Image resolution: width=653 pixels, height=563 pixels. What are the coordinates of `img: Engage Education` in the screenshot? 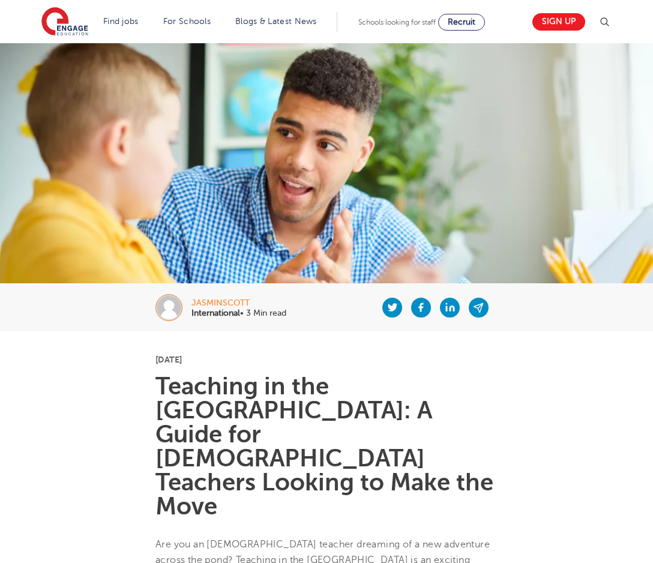 It's located at (65, 22).